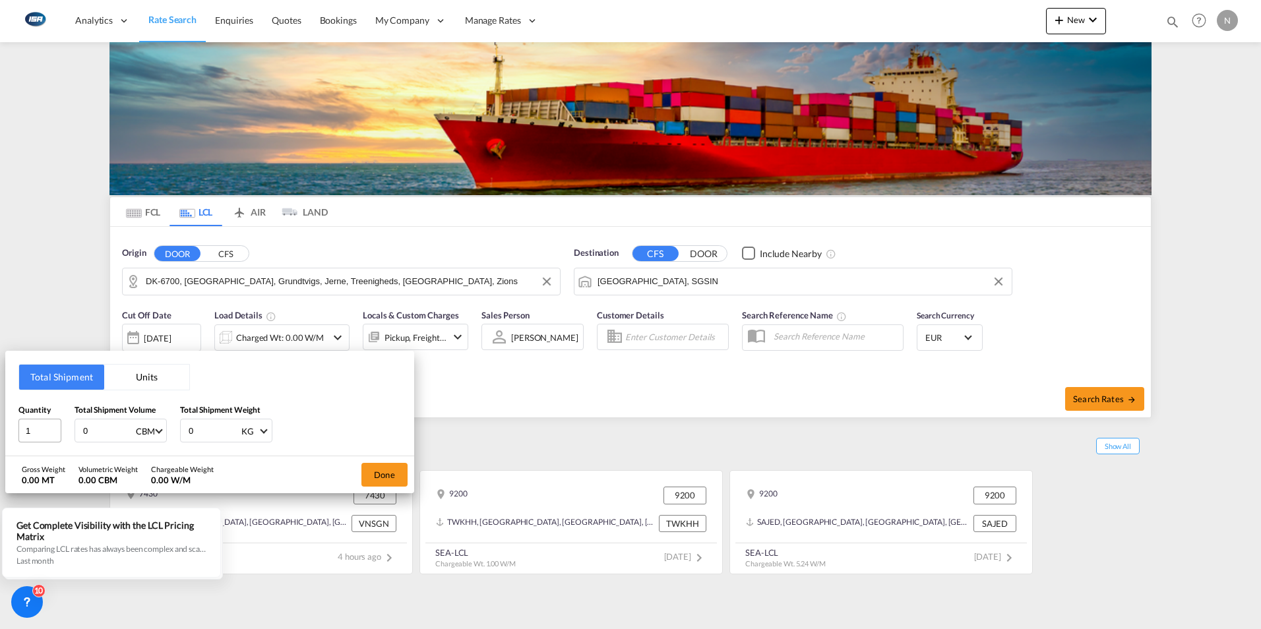 This screenshot has height=629, width=1261. What do you see at coordinates (61, 377) in the screenshot?
I see `button: Total Shipment` at bounding box center [61, 377].